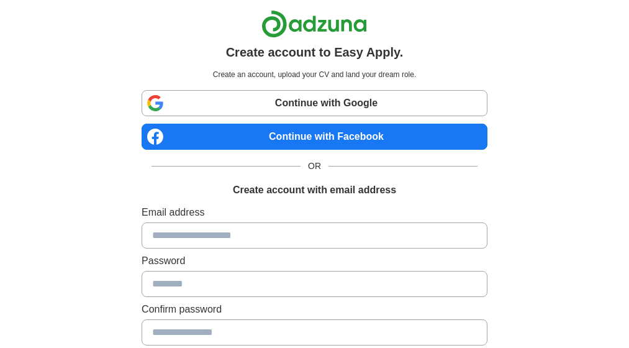 This screenshot has height=348, width=629. Describe the element at coordinates (314, 137) in the screenshot. I see `a: Continue with Facebook` at that location.